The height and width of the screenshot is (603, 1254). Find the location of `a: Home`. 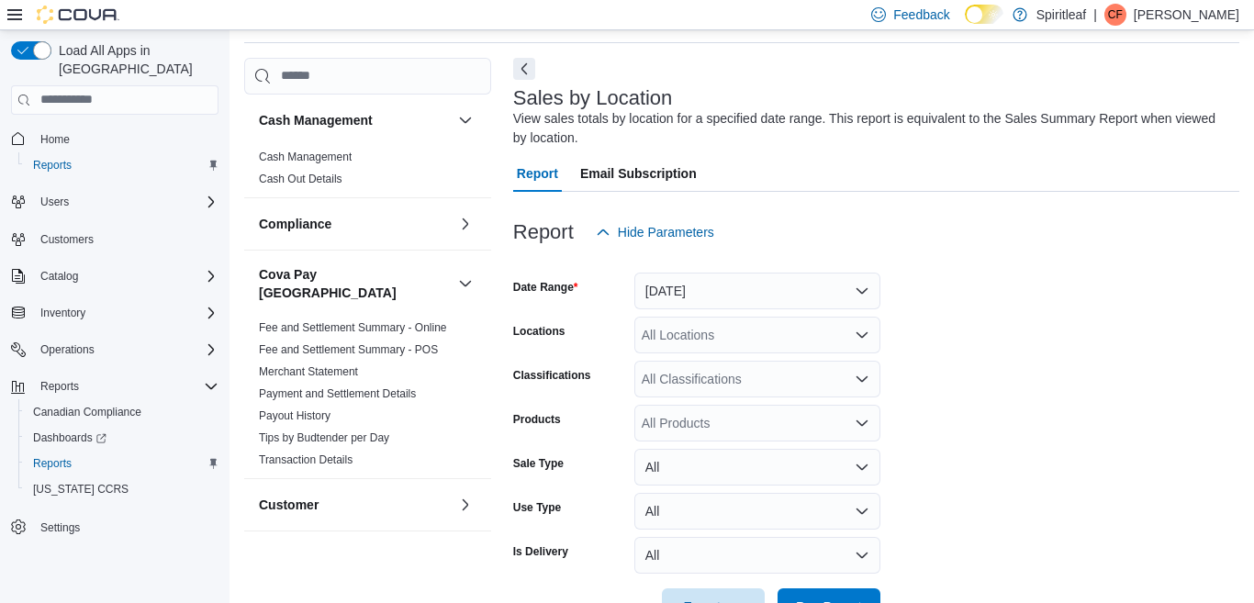

a: Home is located at coordinates (55, 140).